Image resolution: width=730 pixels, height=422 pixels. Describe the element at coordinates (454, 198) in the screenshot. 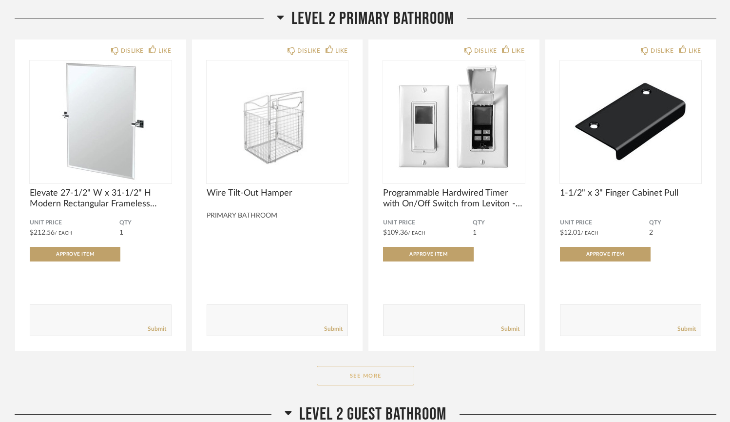

I see `span: Programmable Hardwired Timer with On/Off Switch from Leviton - Less Coverplate` at that location.